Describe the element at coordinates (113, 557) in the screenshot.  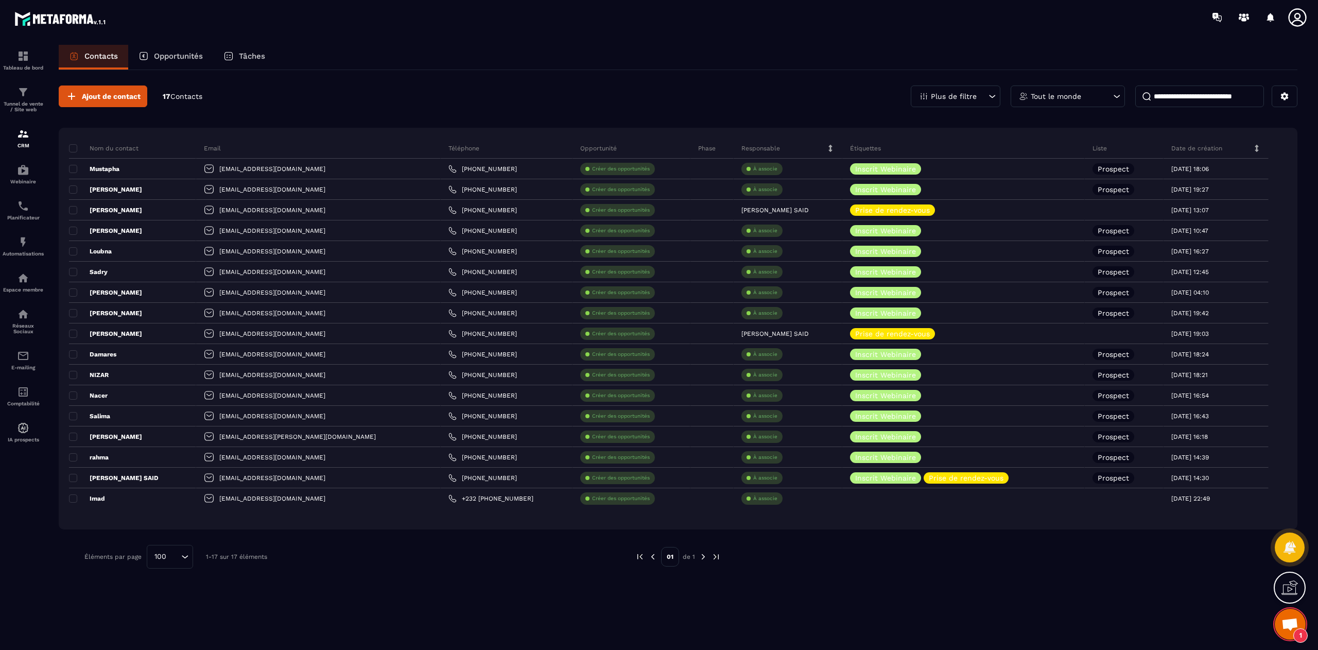
I see `p: Éléments par page` at that location.